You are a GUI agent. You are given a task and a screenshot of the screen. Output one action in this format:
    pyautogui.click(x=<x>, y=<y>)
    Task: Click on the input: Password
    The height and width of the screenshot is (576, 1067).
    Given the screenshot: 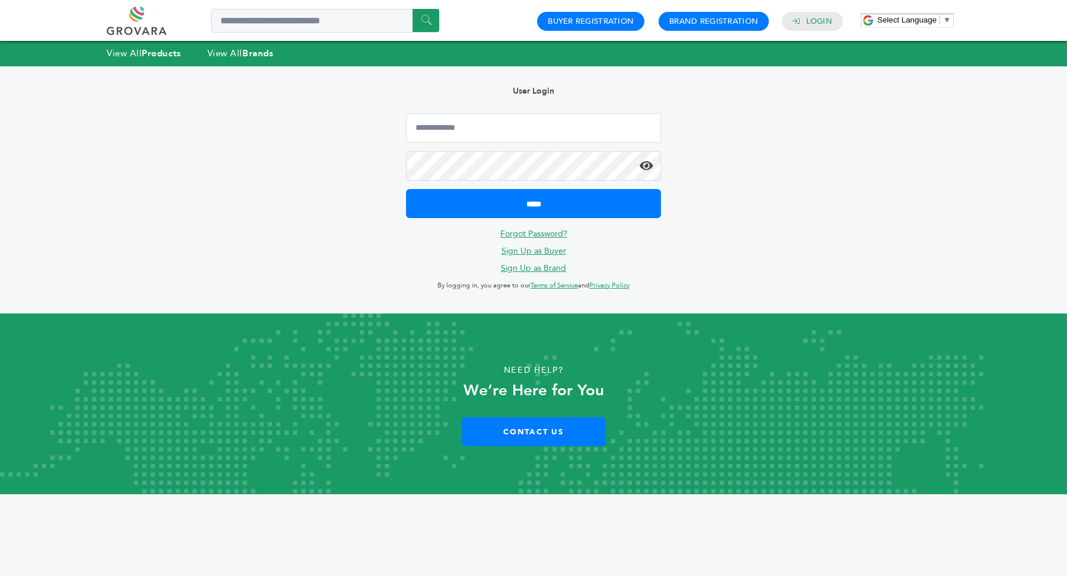 What is the action you would take?
    pyautogui.click(x=533, y=166)
    